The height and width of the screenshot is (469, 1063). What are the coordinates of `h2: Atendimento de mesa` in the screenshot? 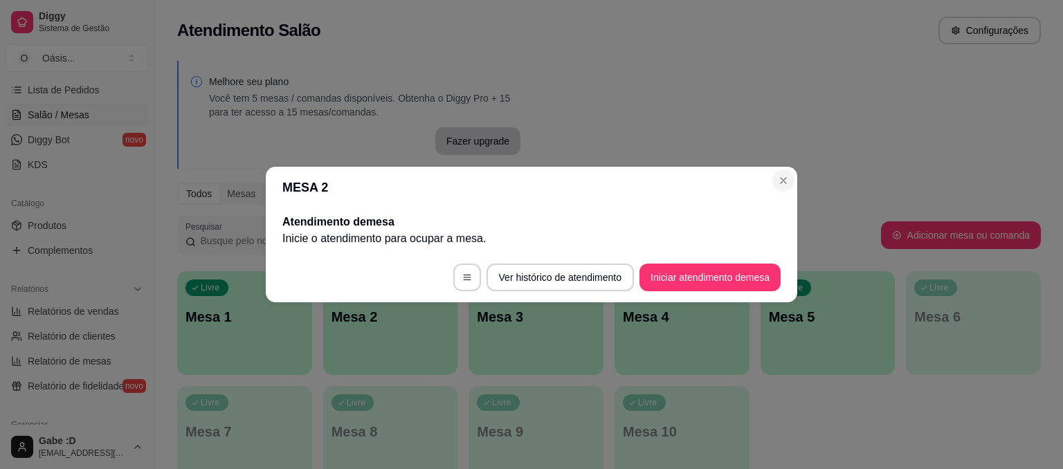 It's located at (532, 222).